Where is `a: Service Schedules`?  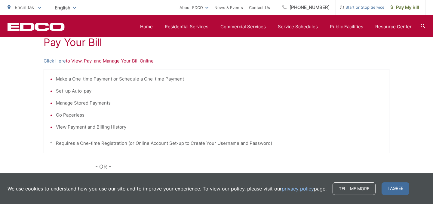 a: Service Schedules is located at coordinates (298, 27).